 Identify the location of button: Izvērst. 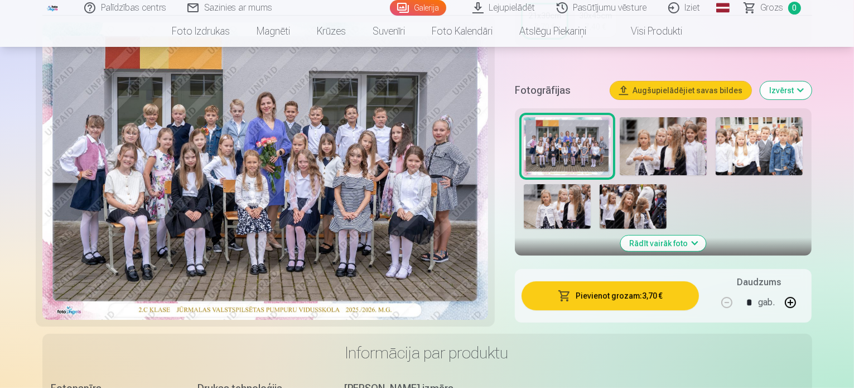
(786, 90).